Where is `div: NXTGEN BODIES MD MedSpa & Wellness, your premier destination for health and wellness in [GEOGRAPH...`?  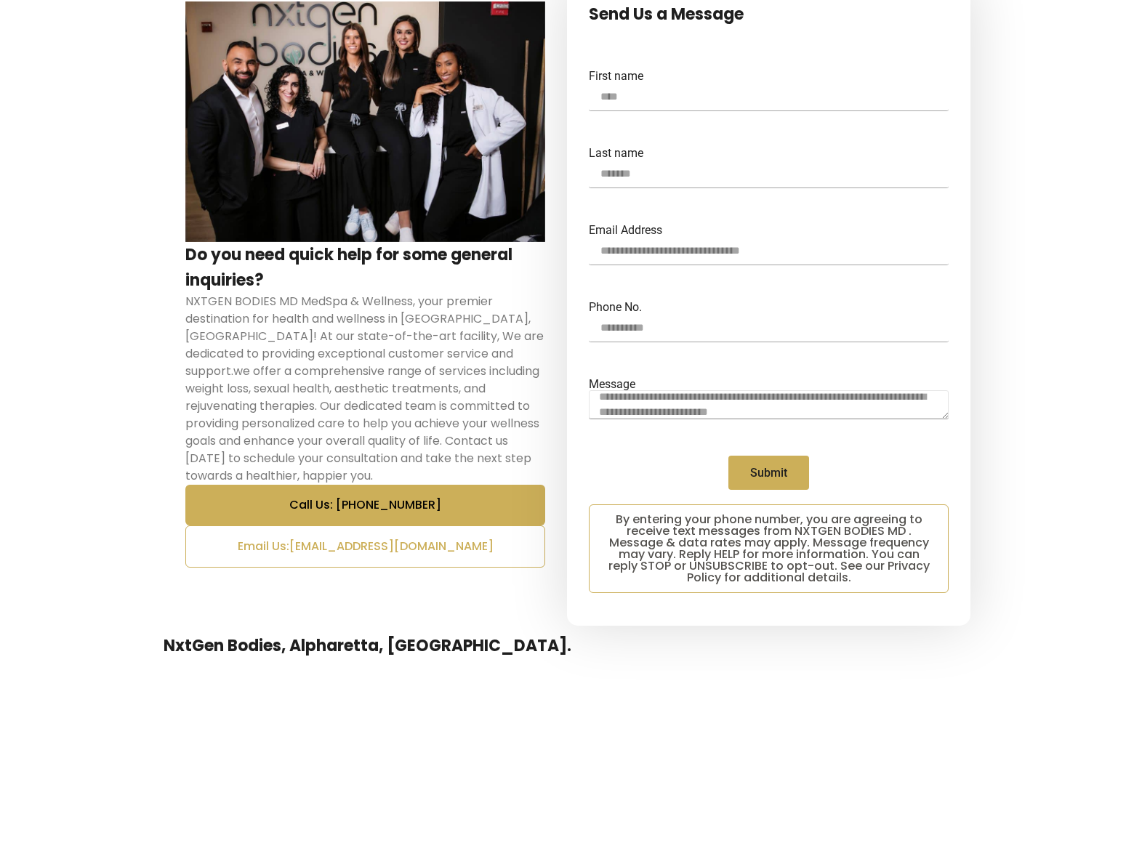
div: NXTGEN BODIES MD MedSpa & Wellness, your premier destination for health and wellness in [GEOGRAPH... is located at coordinates (365, 389).